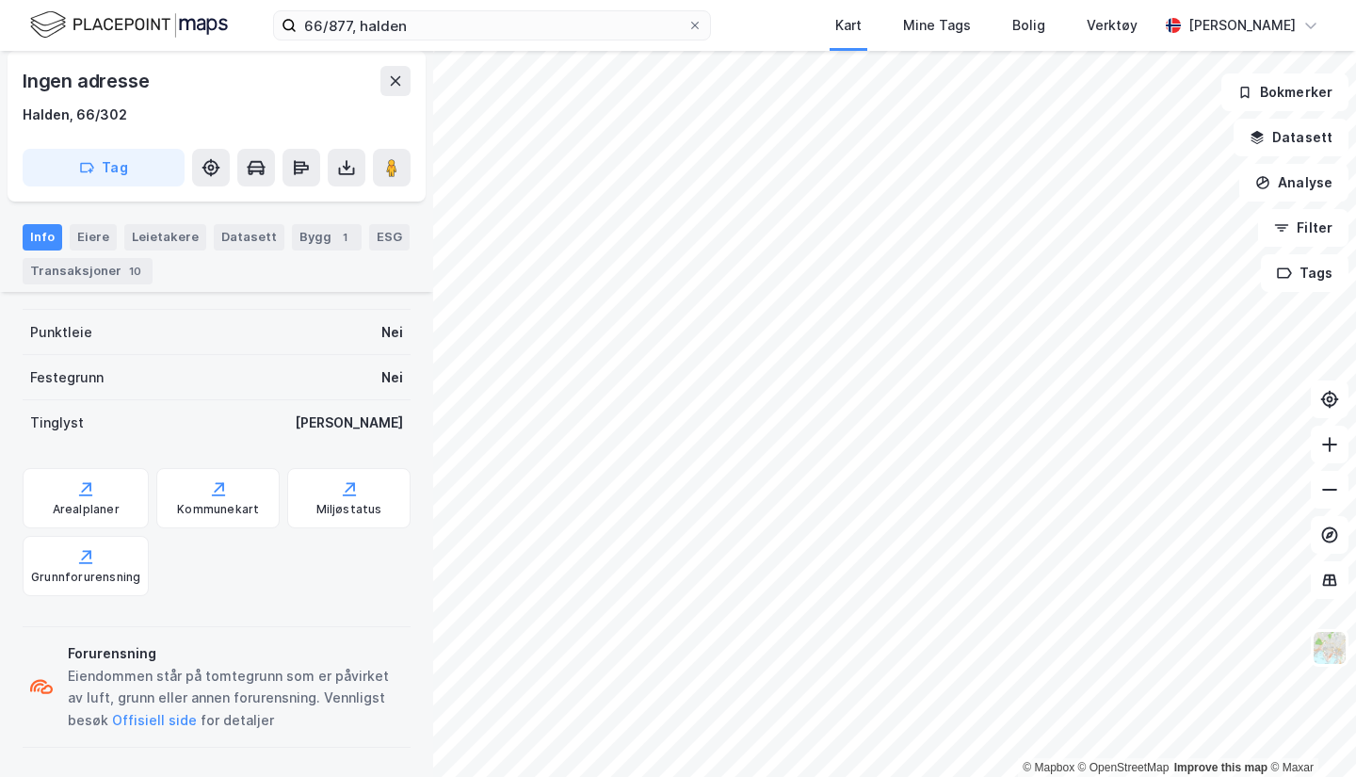 This screenshot has width=1356, height=777. I want to click on div: Eiere, so click(93, 237).